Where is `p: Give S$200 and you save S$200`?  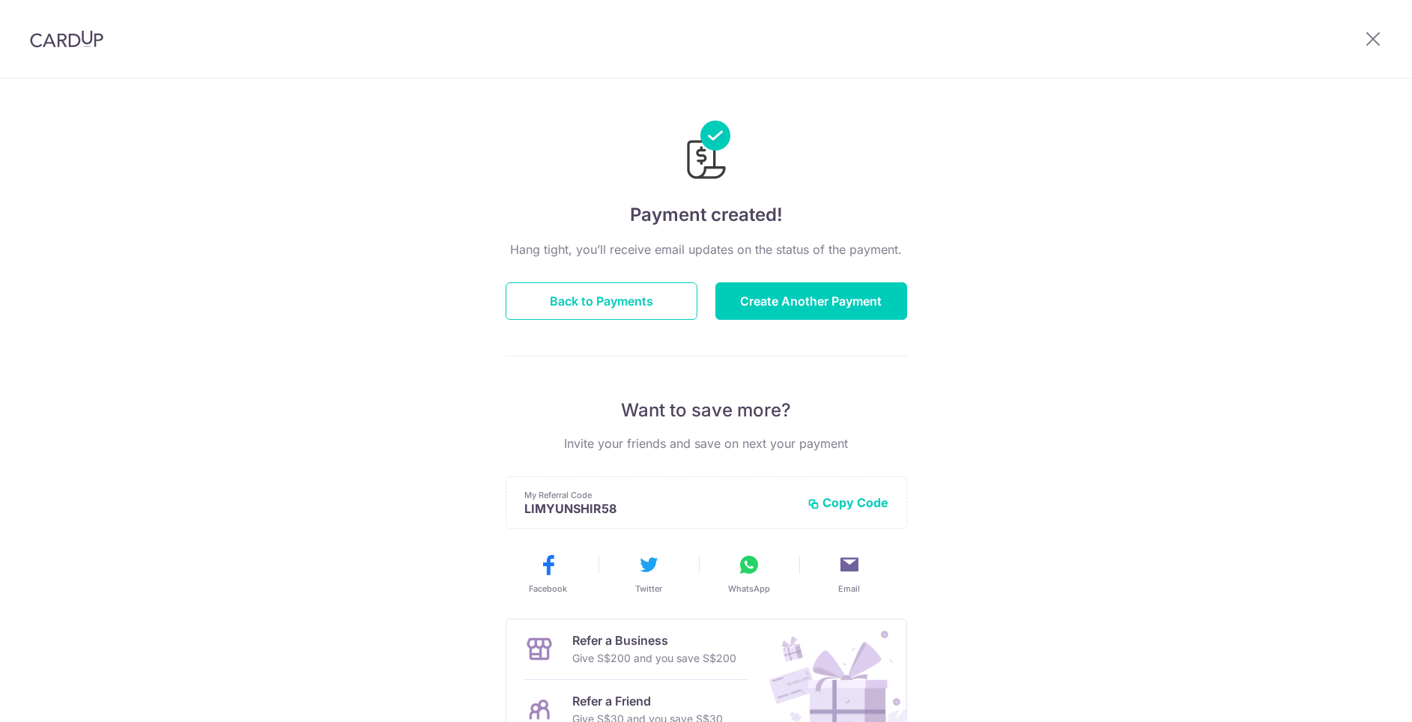
p: Give S$200 and you save S$200 is located at coordinates (654, 658).